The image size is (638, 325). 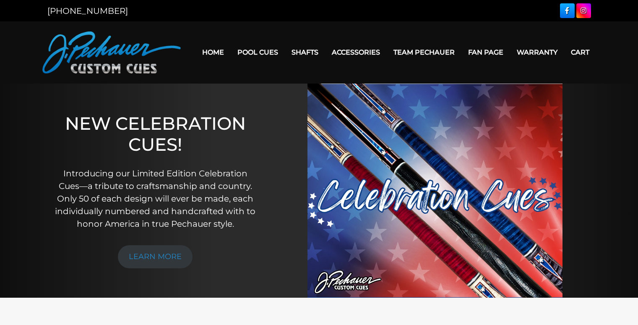 What do you see at coordinates (537, 52) in the screenshot?
I see `a: Warranty` at bounding box center [537, 52].